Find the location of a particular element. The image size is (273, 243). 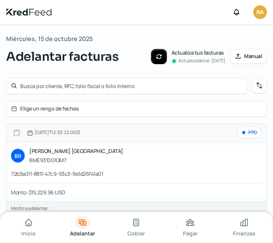

button: Manual is located at coordinates (248, 57).